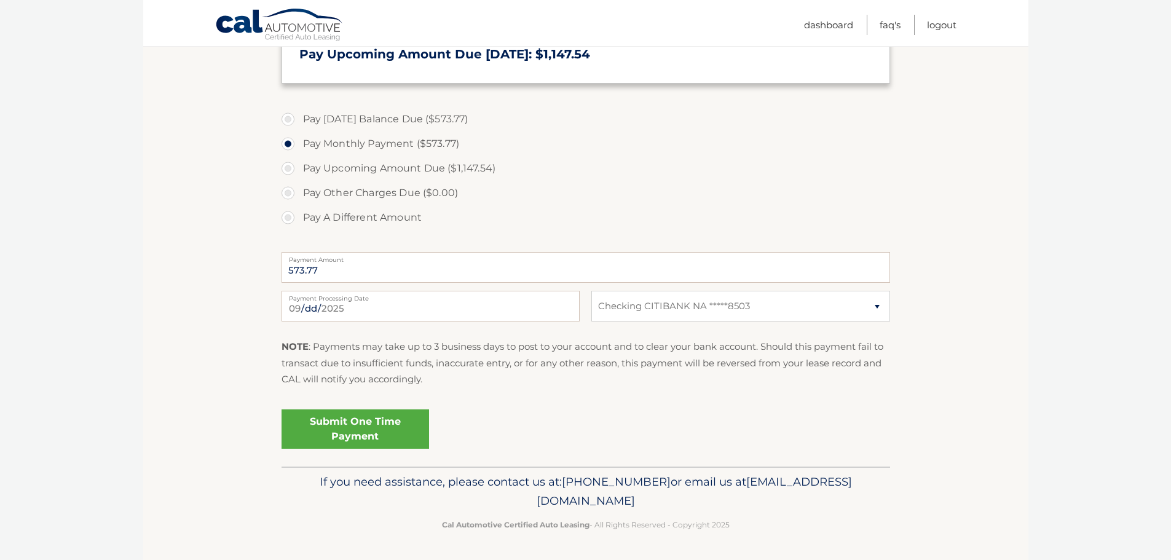 Image resolution: width=1171 pixels, height=560 pixels. What do you see at coordinates (516, 524) in the screenshot?
I see `strong: Cal Automotive Certified Auto Leasing` at bounding box center [516, 524].